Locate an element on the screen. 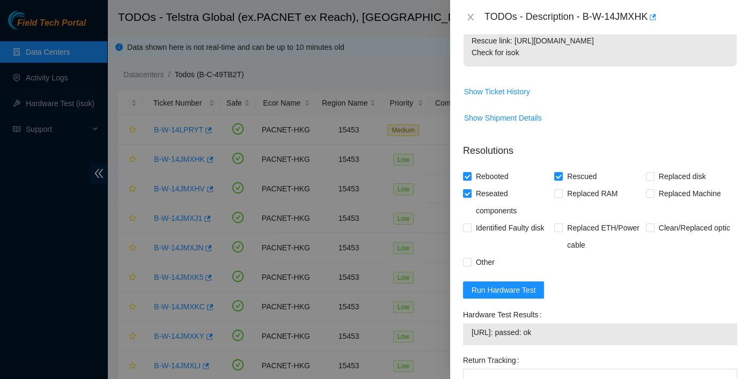 The width and height of the screenshot is (750, 379). span: Identified Faulty disk is located at coordinates (510, 228).